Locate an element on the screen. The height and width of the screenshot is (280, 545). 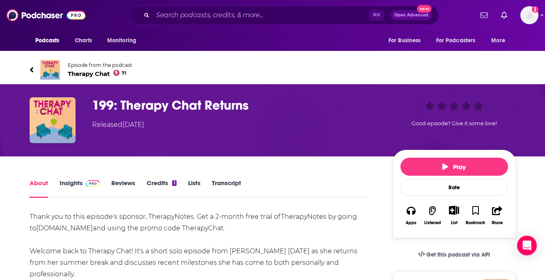
img: Therapy Chat is located at coordinates (50, 70).